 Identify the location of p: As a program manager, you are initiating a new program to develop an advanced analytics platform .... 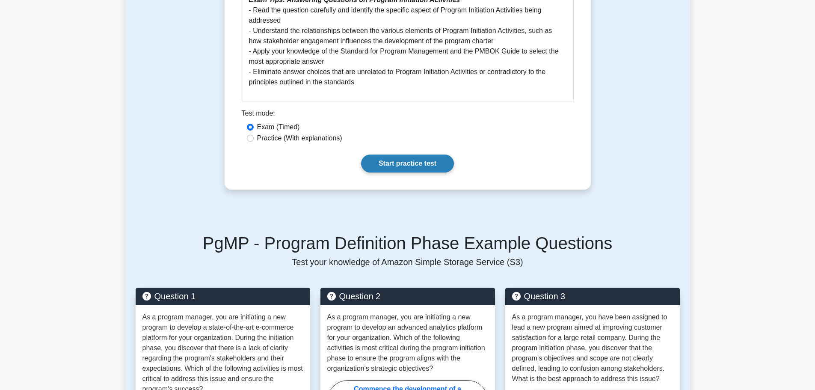
(407, 342).